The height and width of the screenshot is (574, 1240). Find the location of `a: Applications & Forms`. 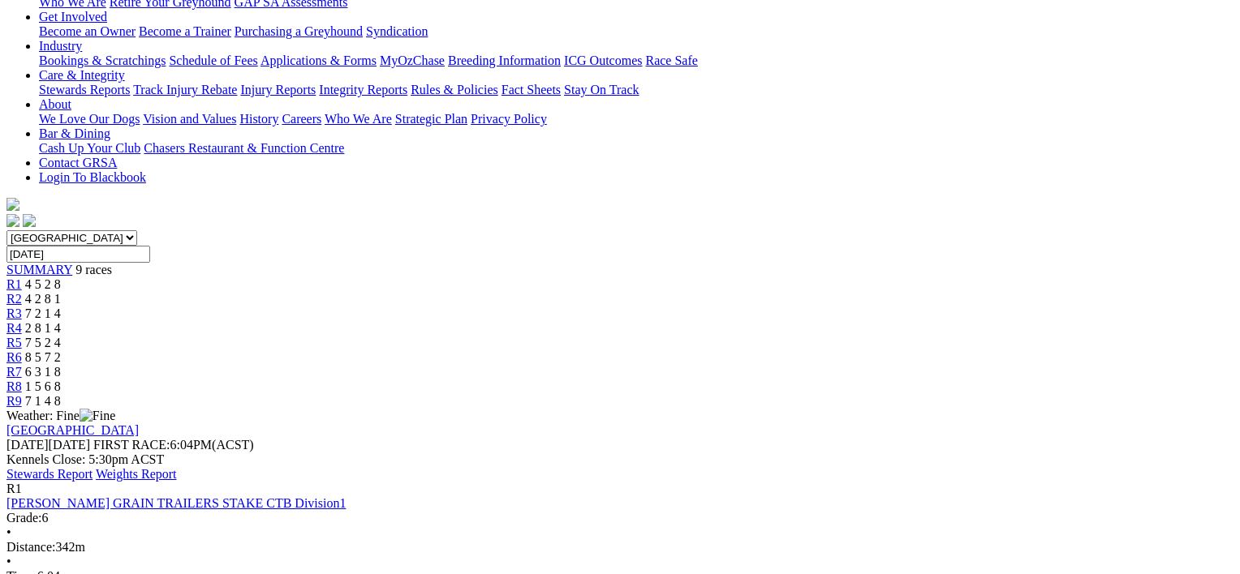

a: Applications & Forms is located at coordinates (318, 60).